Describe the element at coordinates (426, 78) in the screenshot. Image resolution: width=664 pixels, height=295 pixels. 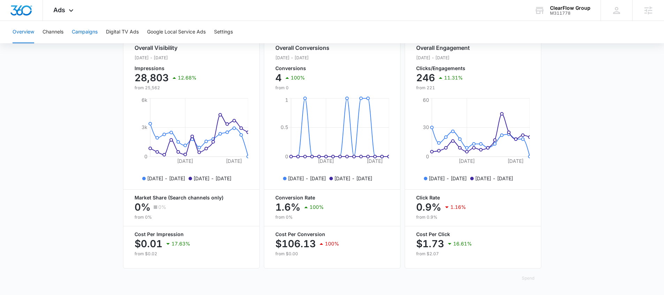
I see `p: 246` at that location.